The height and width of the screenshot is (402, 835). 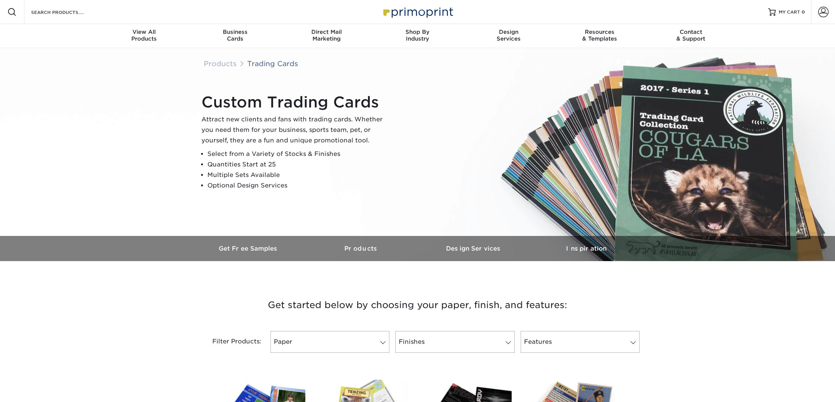 I want to click on h1: Custom Trading Cards, so click(x=295, y=102).